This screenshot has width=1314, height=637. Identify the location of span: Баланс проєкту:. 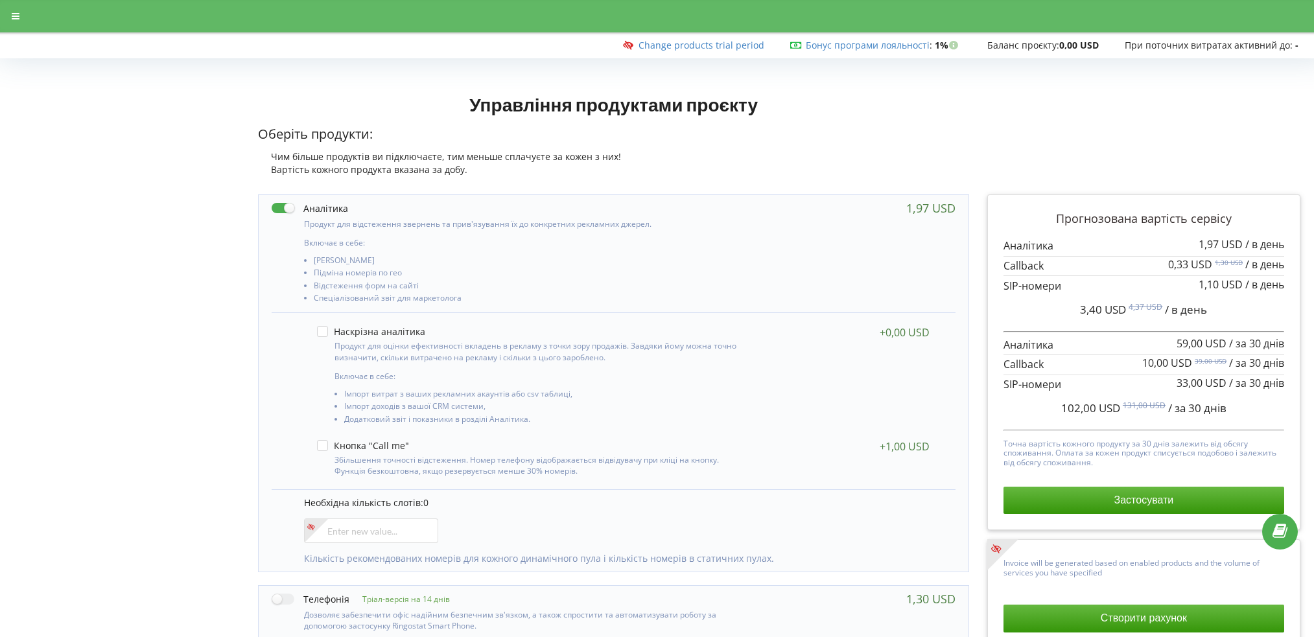
(1023, 45).